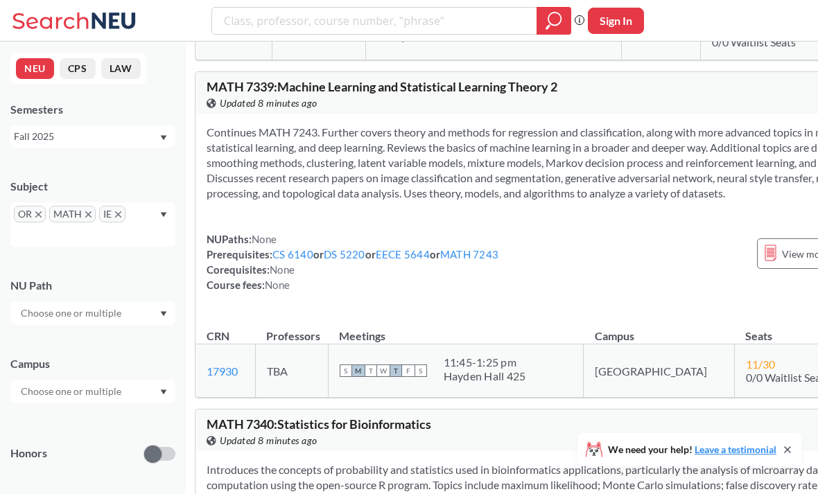  Describe the element at coordinates (735, 449) in the screenshot. I see `a: Leave a testimonial` at that location.